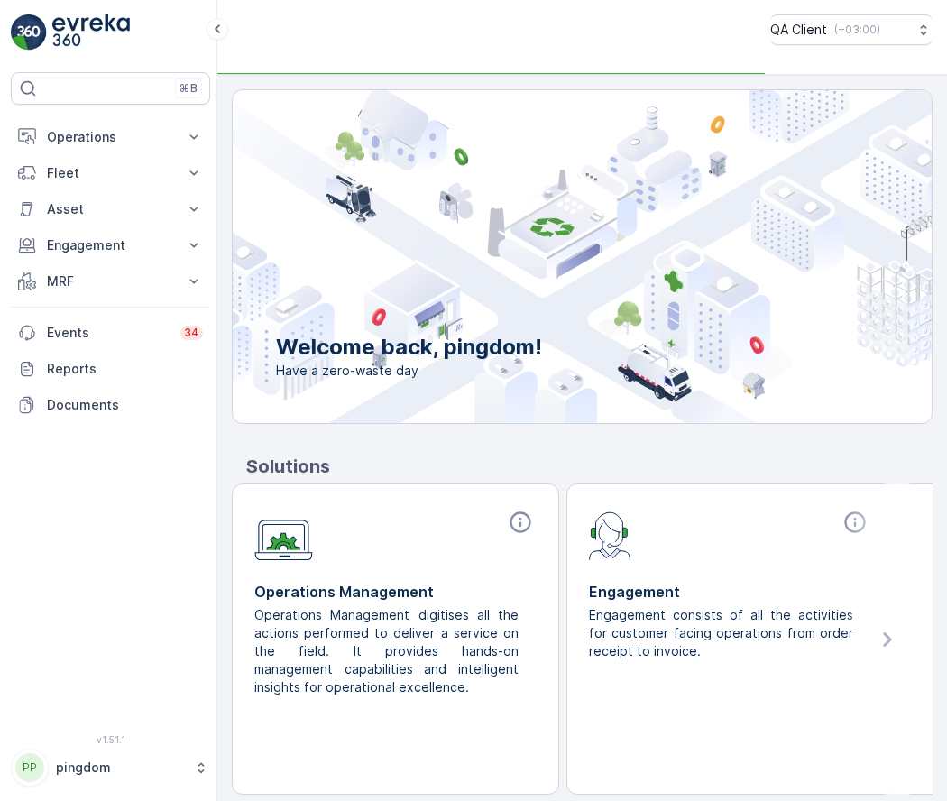  I want to click on p: Asset, so click(110, 209).